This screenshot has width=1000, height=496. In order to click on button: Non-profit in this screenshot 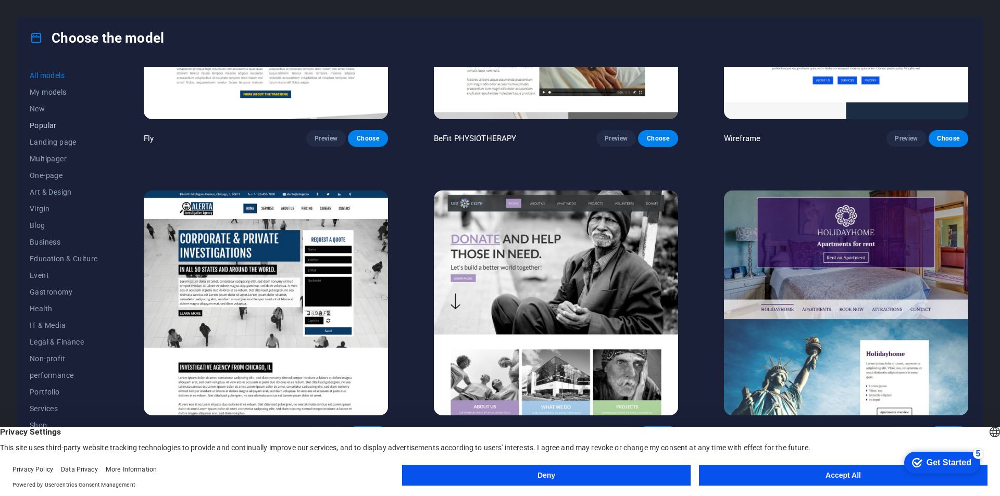, I will do `click(64, 359)`.